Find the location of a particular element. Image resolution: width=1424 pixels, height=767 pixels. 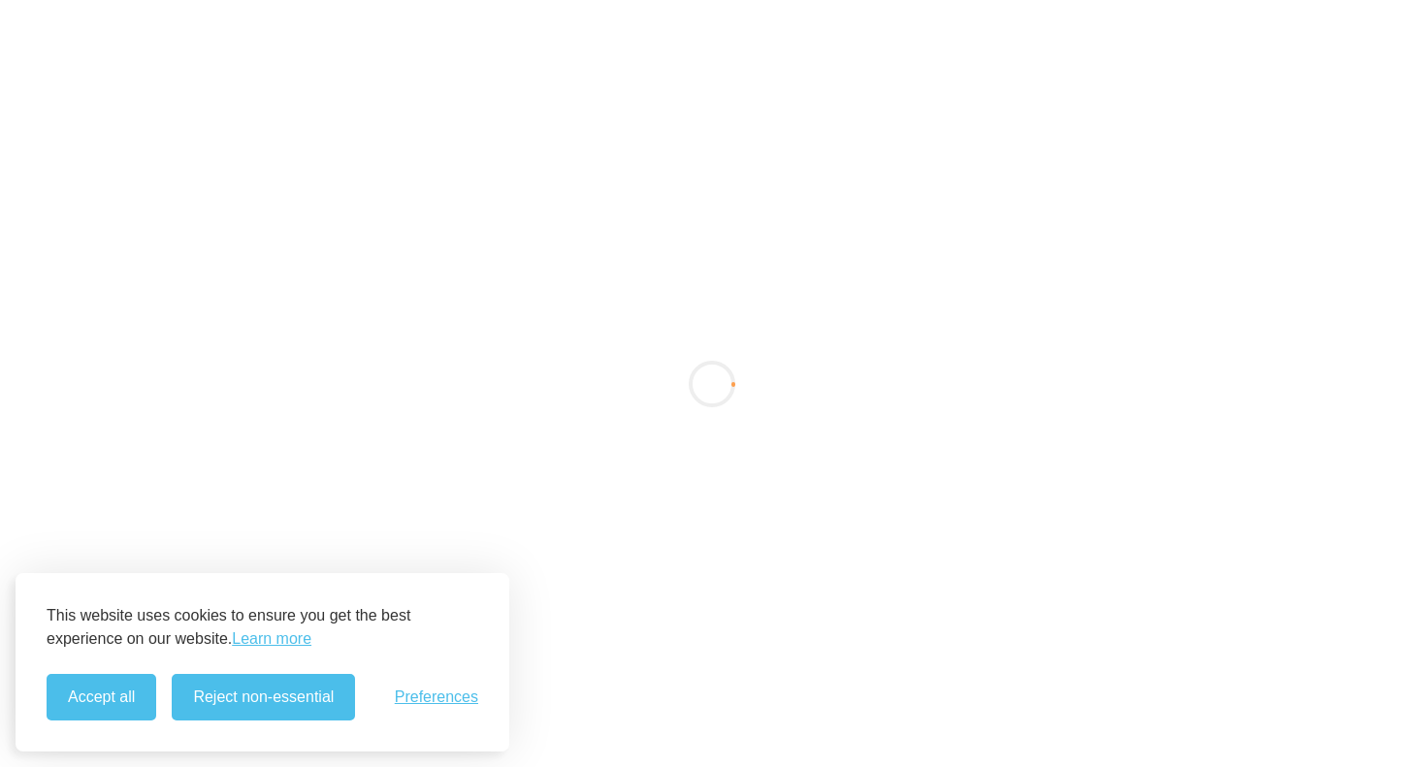

p: This website uses cookies to ensure you get the best experience on our website. is located at coordinates (262, 627).